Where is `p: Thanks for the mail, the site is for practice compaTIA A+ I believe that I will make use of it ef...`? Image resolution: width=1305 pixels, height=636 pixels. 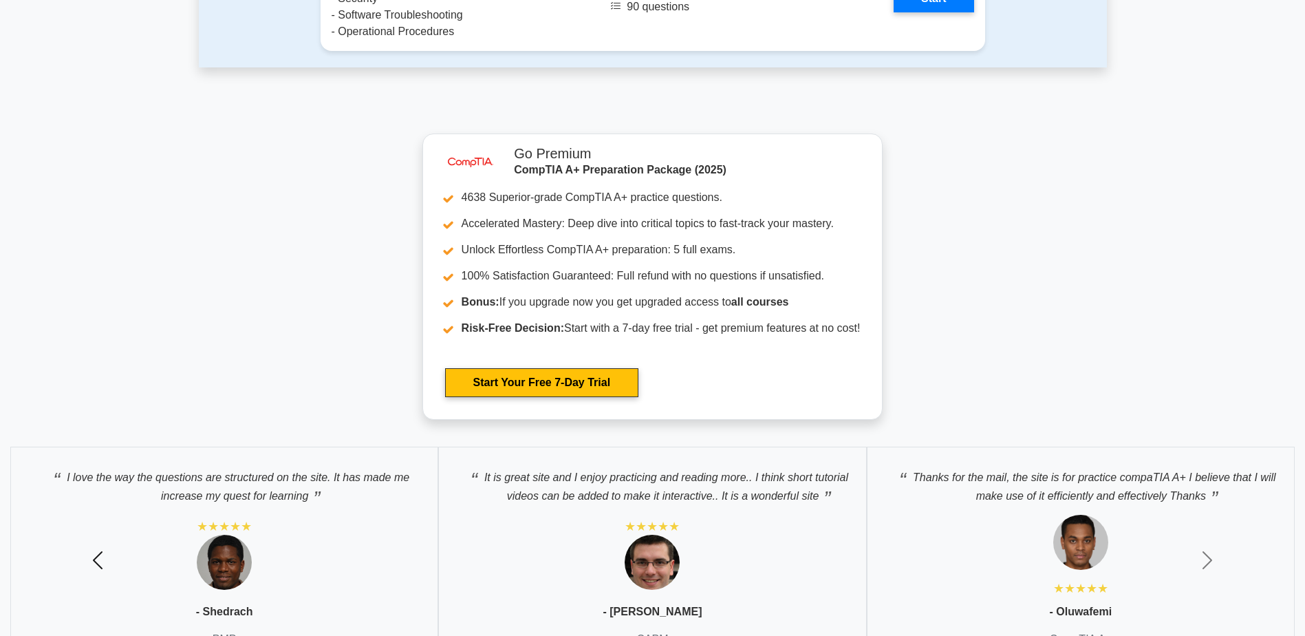 p: Thanks for the mail, the site is for practice compaTIA A+ I believe that I will make use of it ef... is located at coordinates (1081, 482).